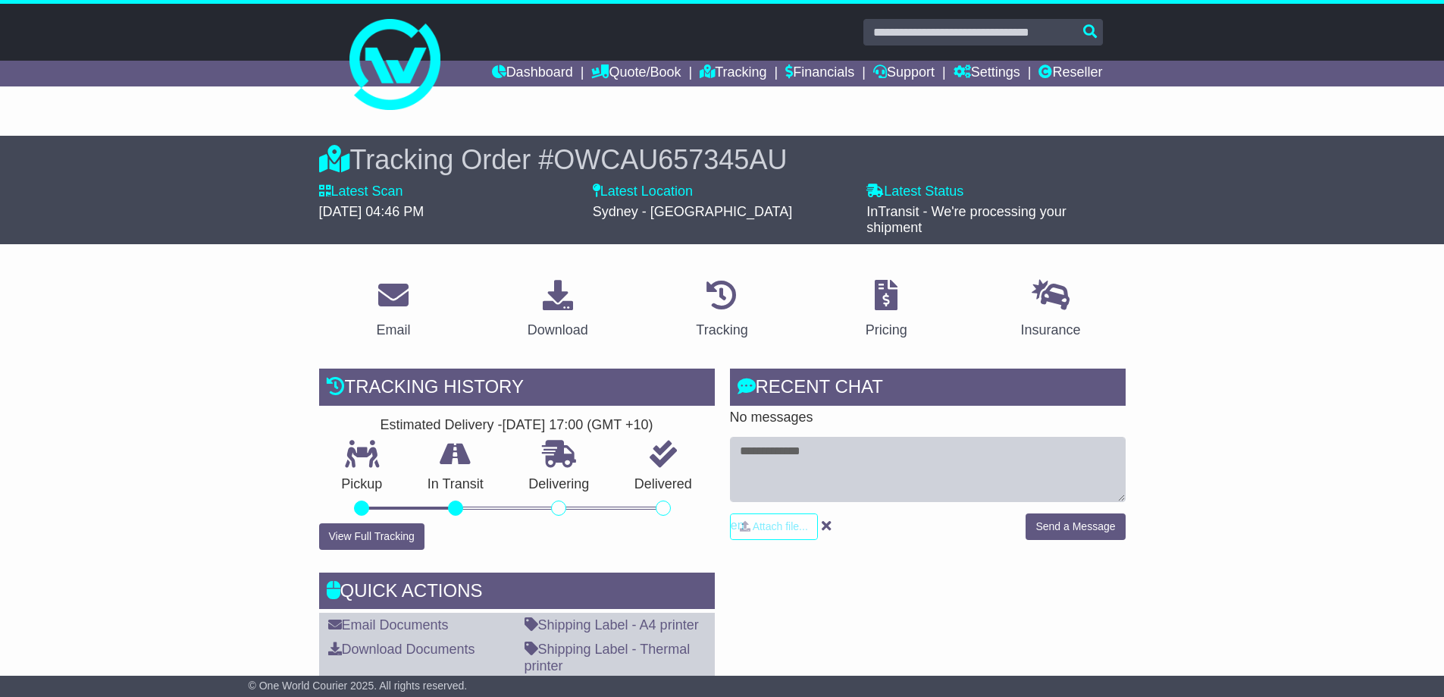 Image resolution: width=1444 pixels, height=697 pixels. I want to click on div: Email, so click(393, 330).